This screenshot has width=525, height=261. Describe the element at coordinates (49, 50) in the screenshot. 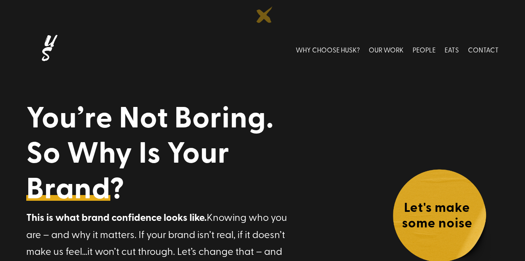

I see `img: Husk logo` at that location.